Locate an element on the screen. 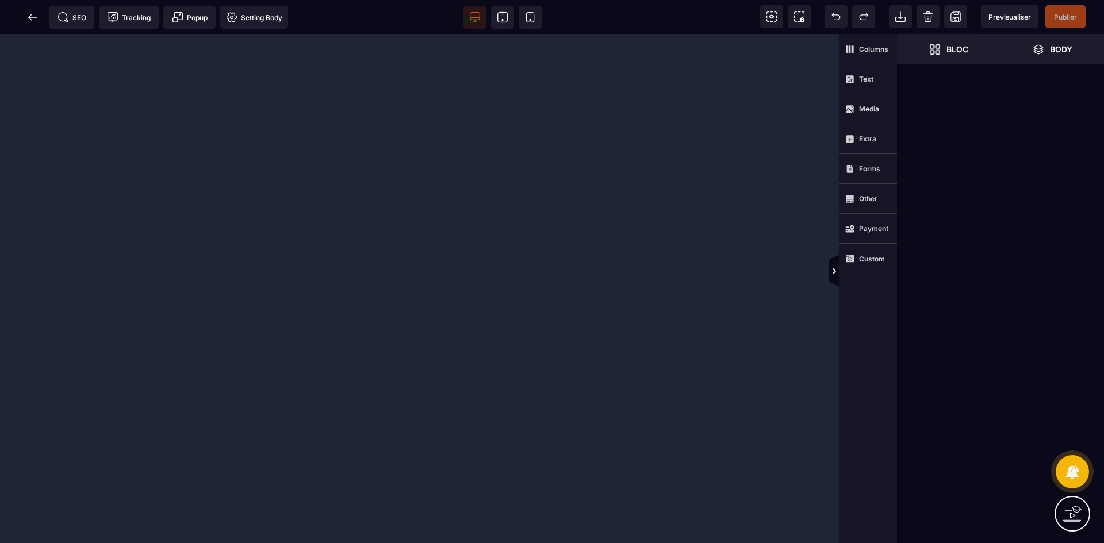  strong: Extra is located at coordinates (867, 139).